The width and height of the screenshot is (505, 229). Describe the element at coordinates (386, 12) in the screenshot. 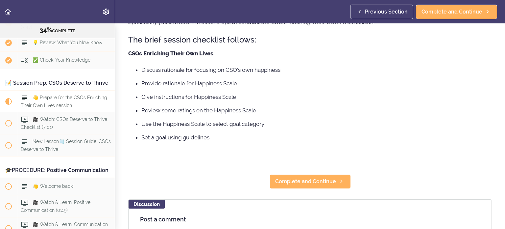

I see `span: Previous Section` at that location.